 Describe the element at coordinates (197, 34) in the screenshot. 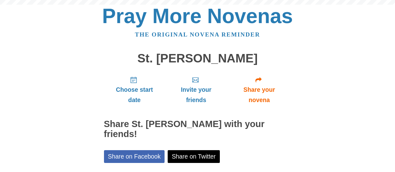

I see `a: The original novena reminder` at that location.